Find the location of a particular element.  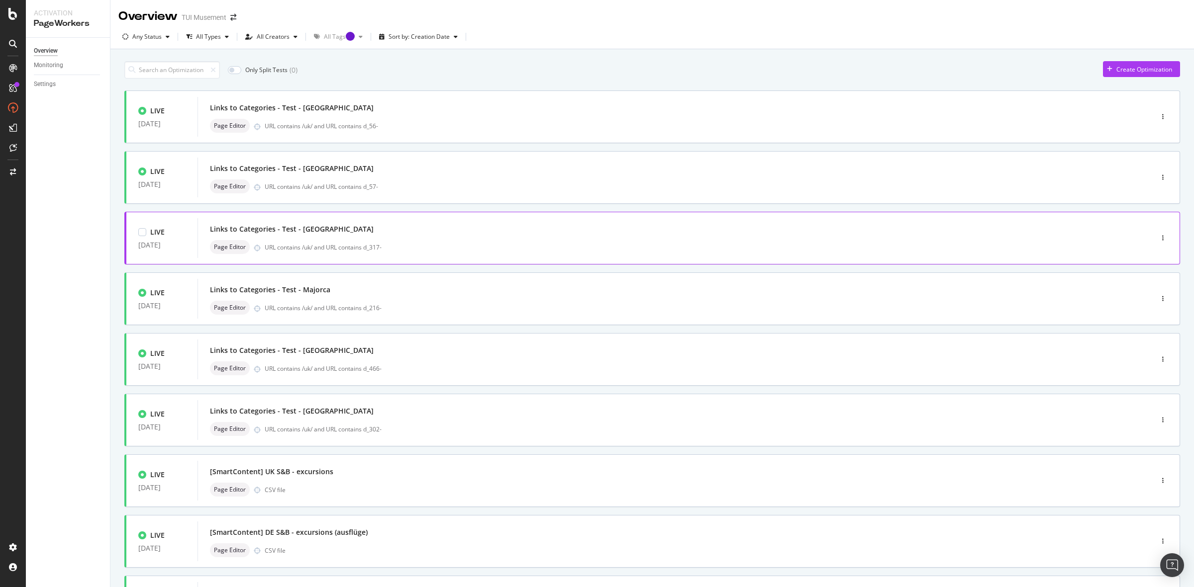

button: Create Optimization is located at coordinates (1141, 69).